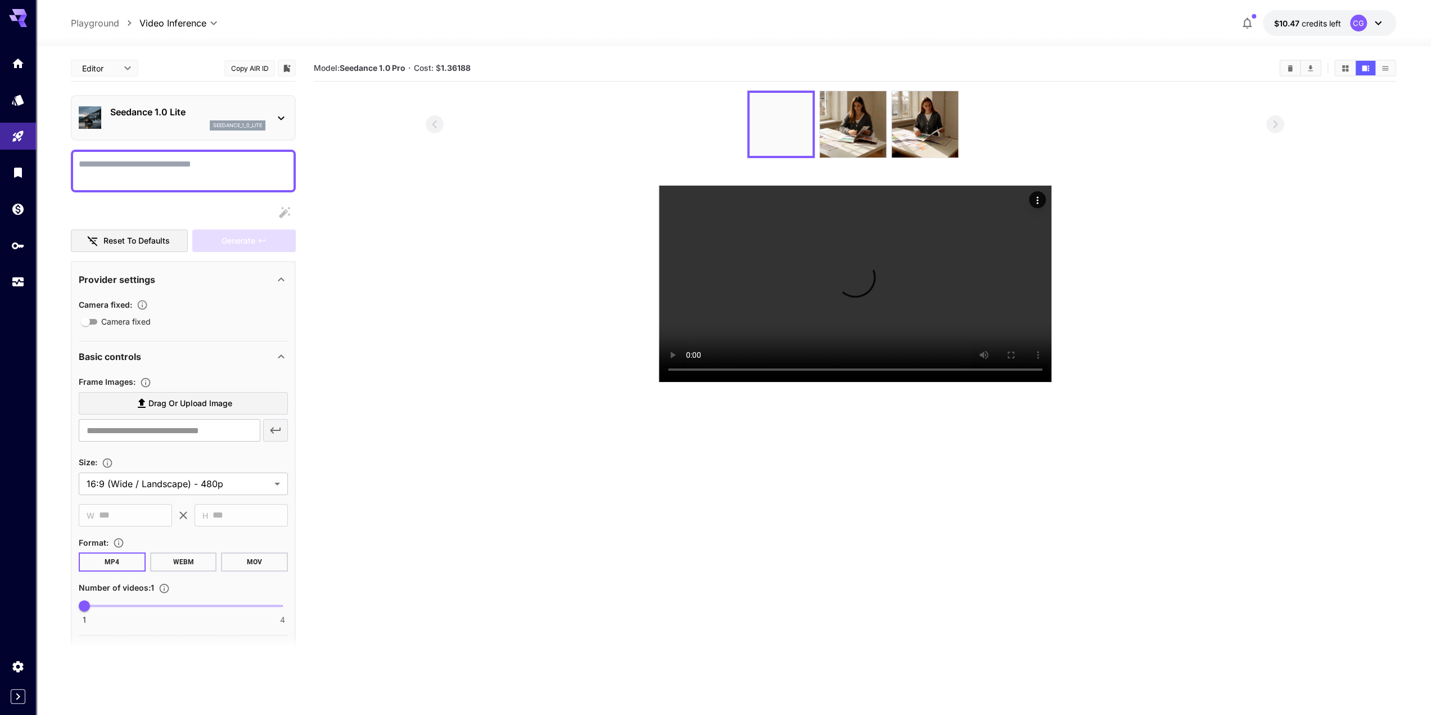 The width and height of the screenshot is (1431, 715). What do you see at coordinates (18, 696) in the screenshot?
I see `button: Expand sidebar` at bounding box center [18, 696].